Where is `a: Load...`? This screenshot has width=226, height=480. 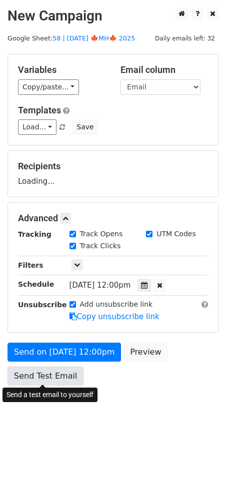
a: Load... is located at coordinates (37, 127).